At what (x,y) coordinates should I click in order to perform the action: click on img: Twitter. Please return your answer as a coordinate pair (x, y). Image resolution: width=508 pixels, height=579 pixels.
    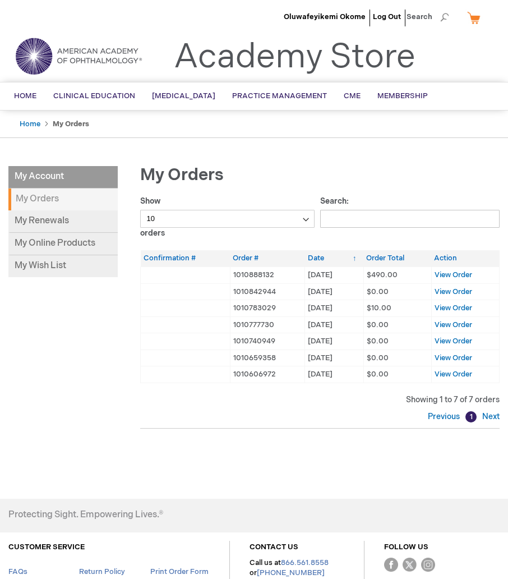
    Looking at the image, I should click on (409, 564).